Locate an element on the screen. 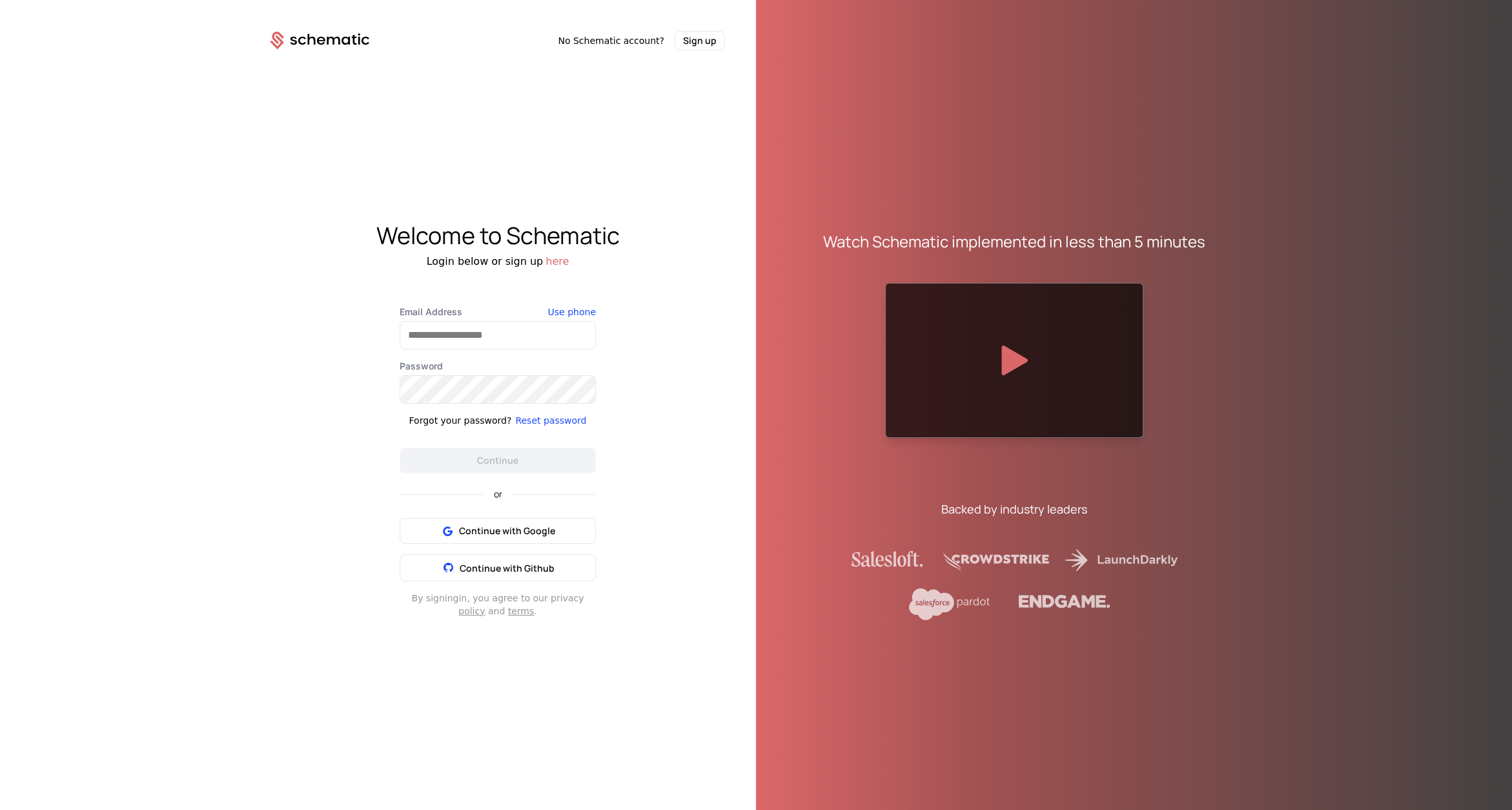 This screenshot has width=1512, height=810. button: Reset password is located at coordinates (550, 420).